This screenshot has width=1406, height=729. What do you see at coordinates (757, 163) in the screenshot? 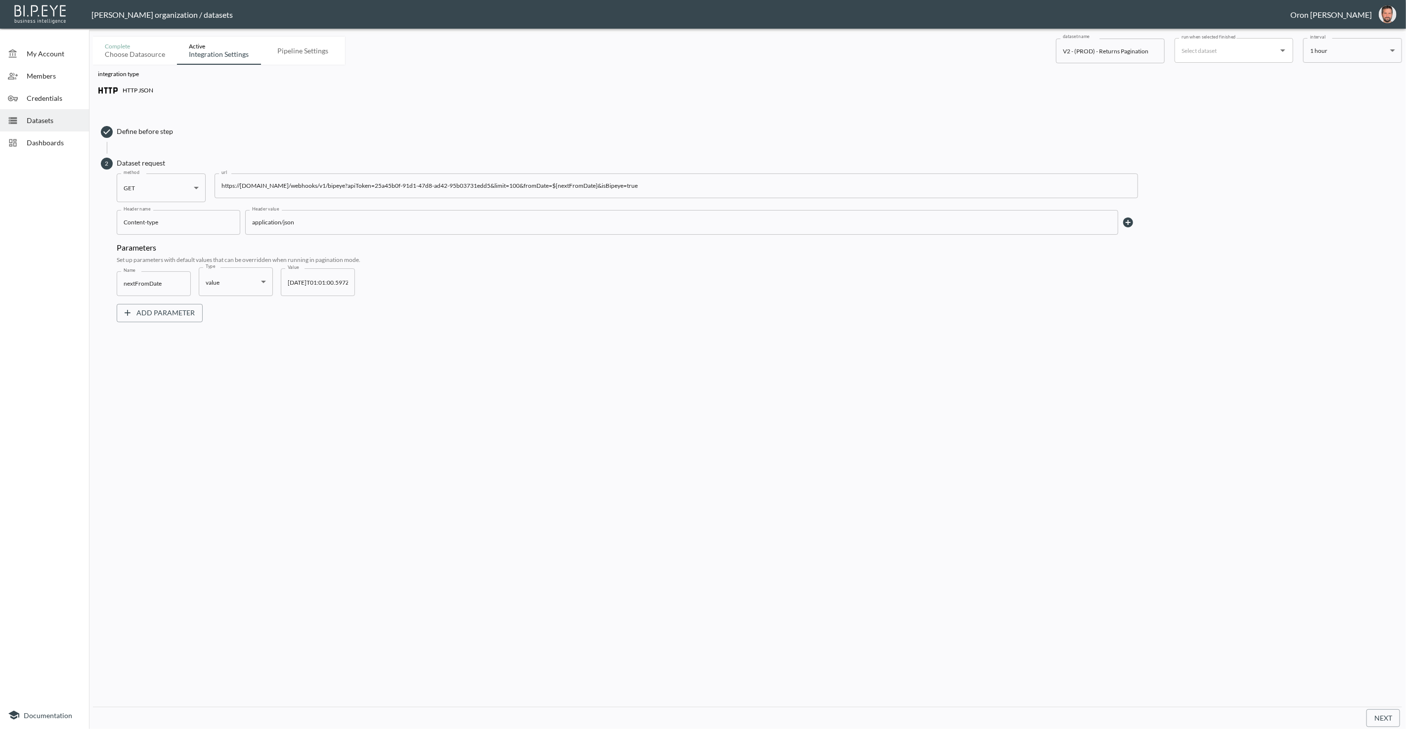
I see `span: Dataset request` at bounding box center [757, 163].